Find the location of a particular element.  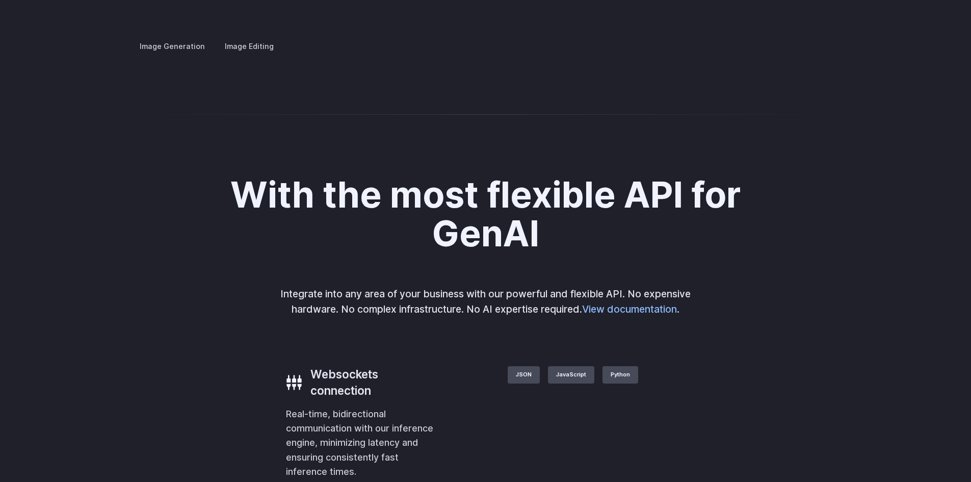

h2: With the most flexible API for GenAI is located at coordinates (486, 214).